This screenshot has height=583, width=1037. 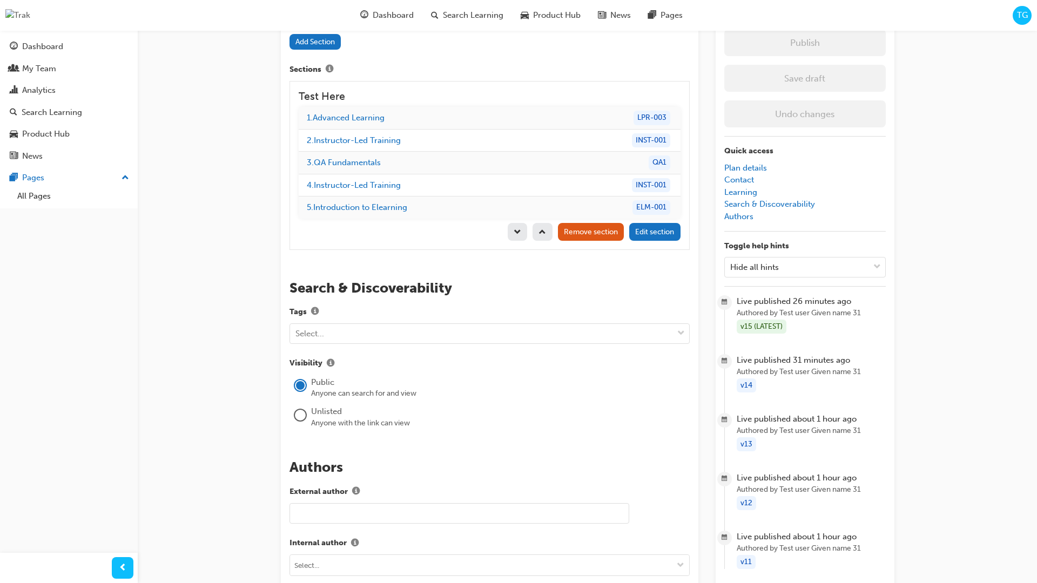 What do you see at coordinates (489, 544) in the screenshot?
I see `label: Internal author` at bounding box center [489, 544].